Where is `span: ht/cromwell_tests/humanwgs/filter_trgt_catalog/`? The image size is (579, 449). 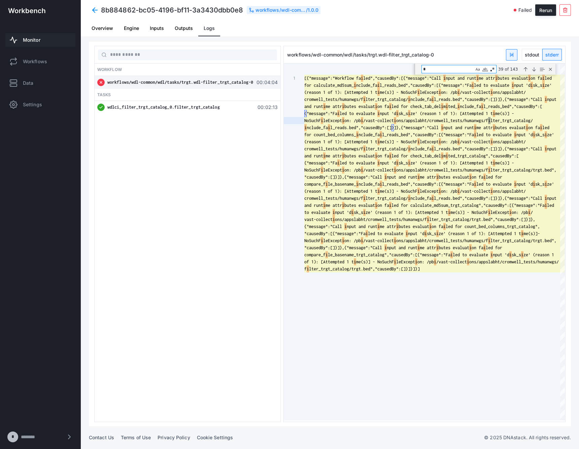
span: ht/cromwell_tests/humanwgs/filter_trgt_catalog/ is located at coordinates (477, 121).